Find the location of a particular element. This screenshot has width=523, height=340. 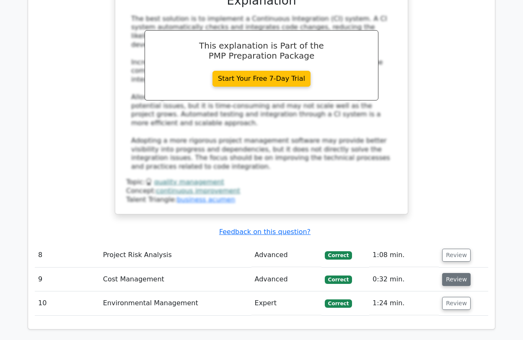

td: Expert is located at coordinates (286, 304).